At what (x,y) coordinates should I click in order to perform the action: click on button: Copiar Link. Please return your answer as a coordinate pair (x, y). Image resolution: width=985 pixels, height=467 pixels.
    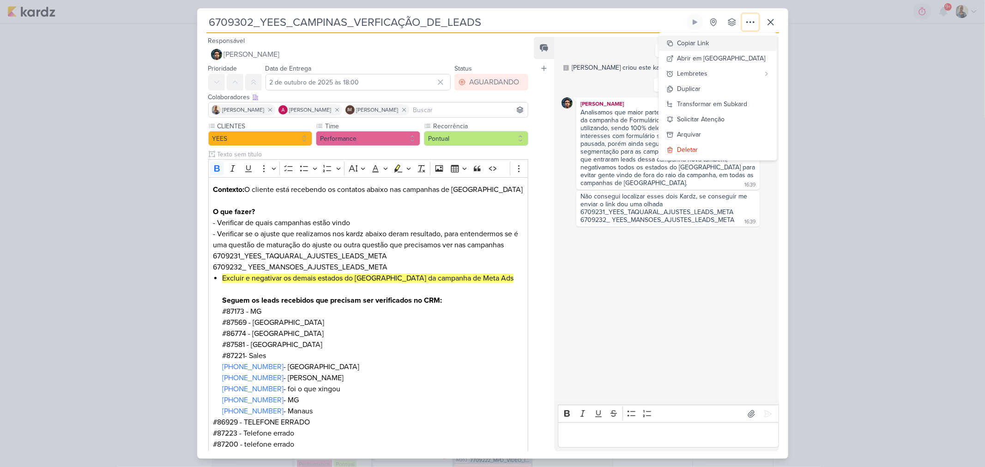
    Looking at the image, I should click on (717, 43).